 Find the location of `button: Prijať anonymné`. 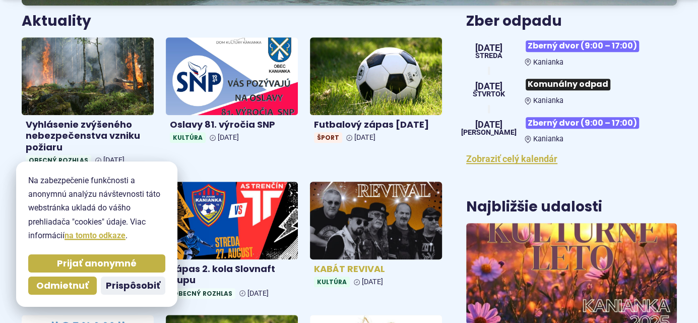

button: Prijať anonymné is located at coordinates (97, 263).